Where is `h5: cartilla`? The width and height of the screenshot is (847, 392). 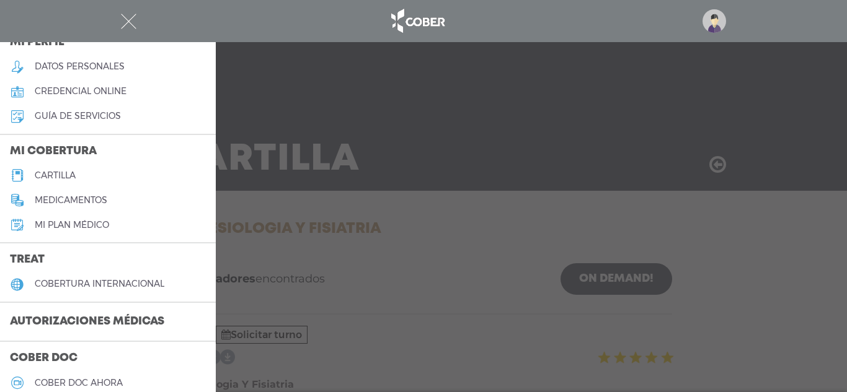
h5: cartilla is located at coordinates (55, 175).